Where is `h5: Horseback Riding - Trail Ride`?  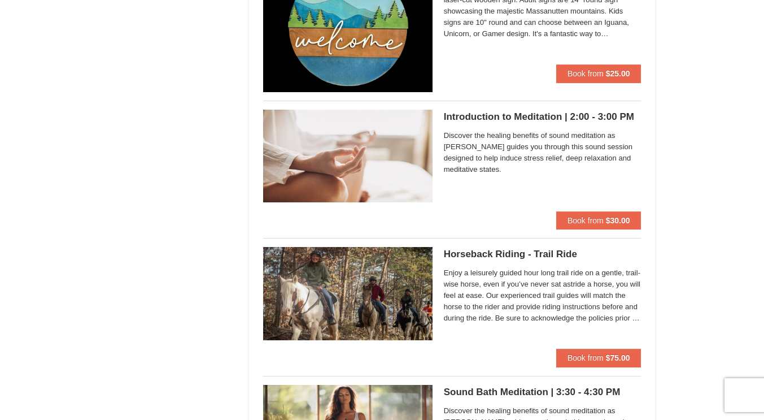
h5: Horseback Riding - Trail Ride is located at coordinates (543, 254).